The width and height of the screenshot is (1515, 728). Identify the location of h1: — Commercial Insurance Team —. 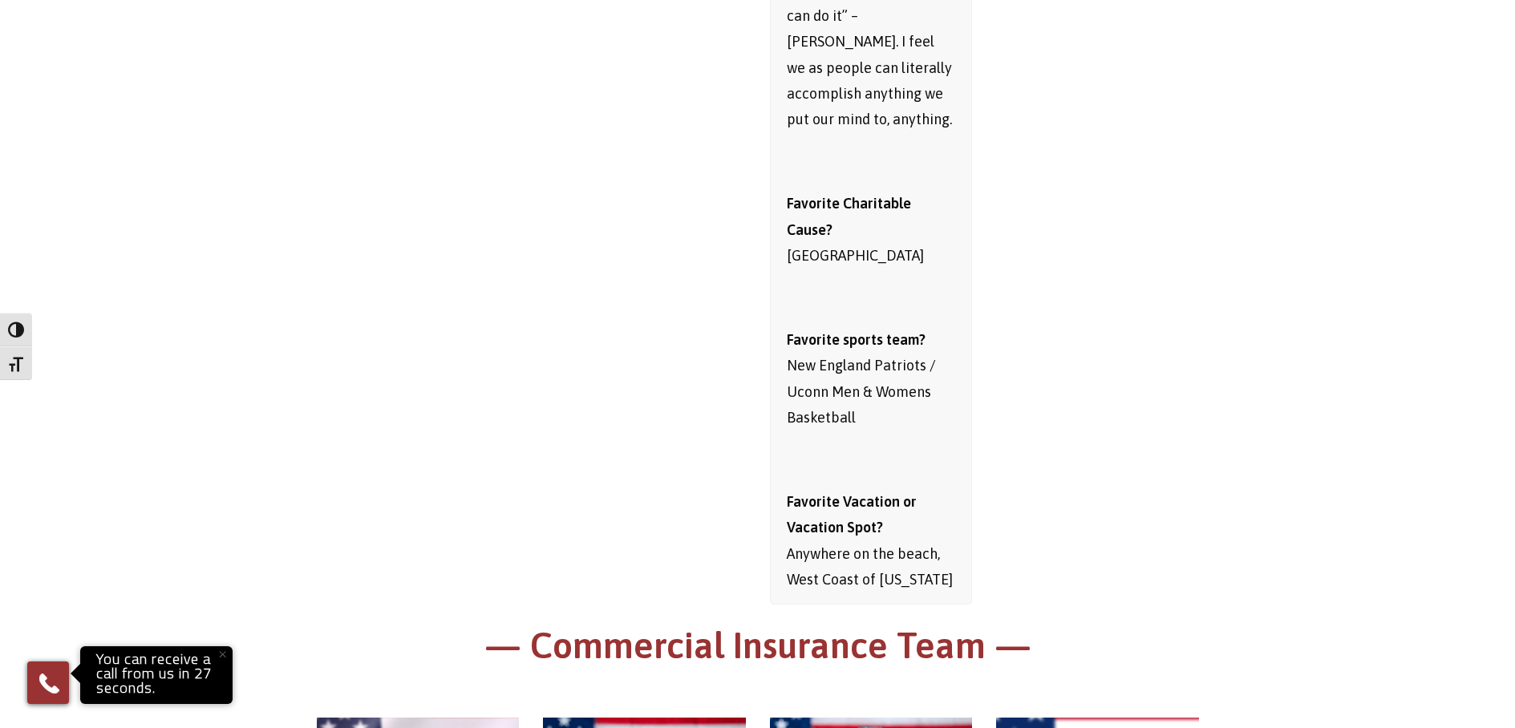
(758, 650).